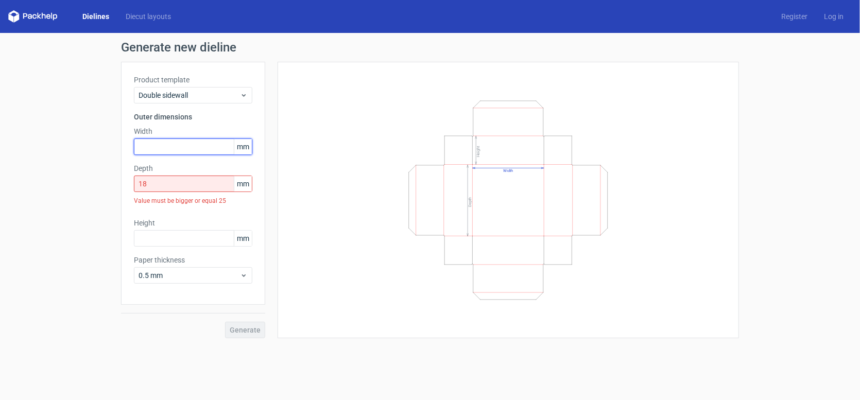 The height and width of the screenshot is (400, 860). I want to click on a: Diecut layouts, so click(148, 16).